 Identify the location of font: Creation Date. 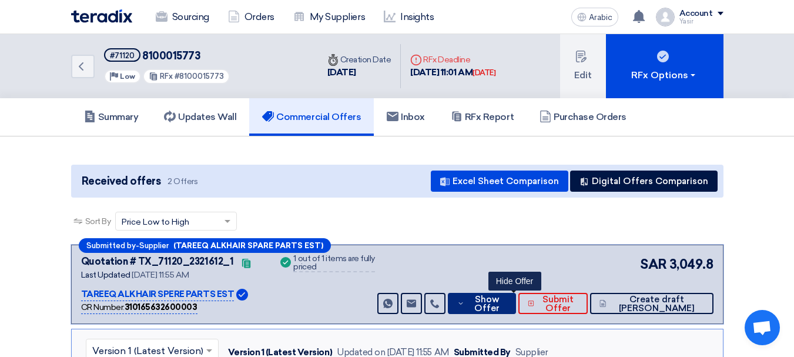
(366, 59).